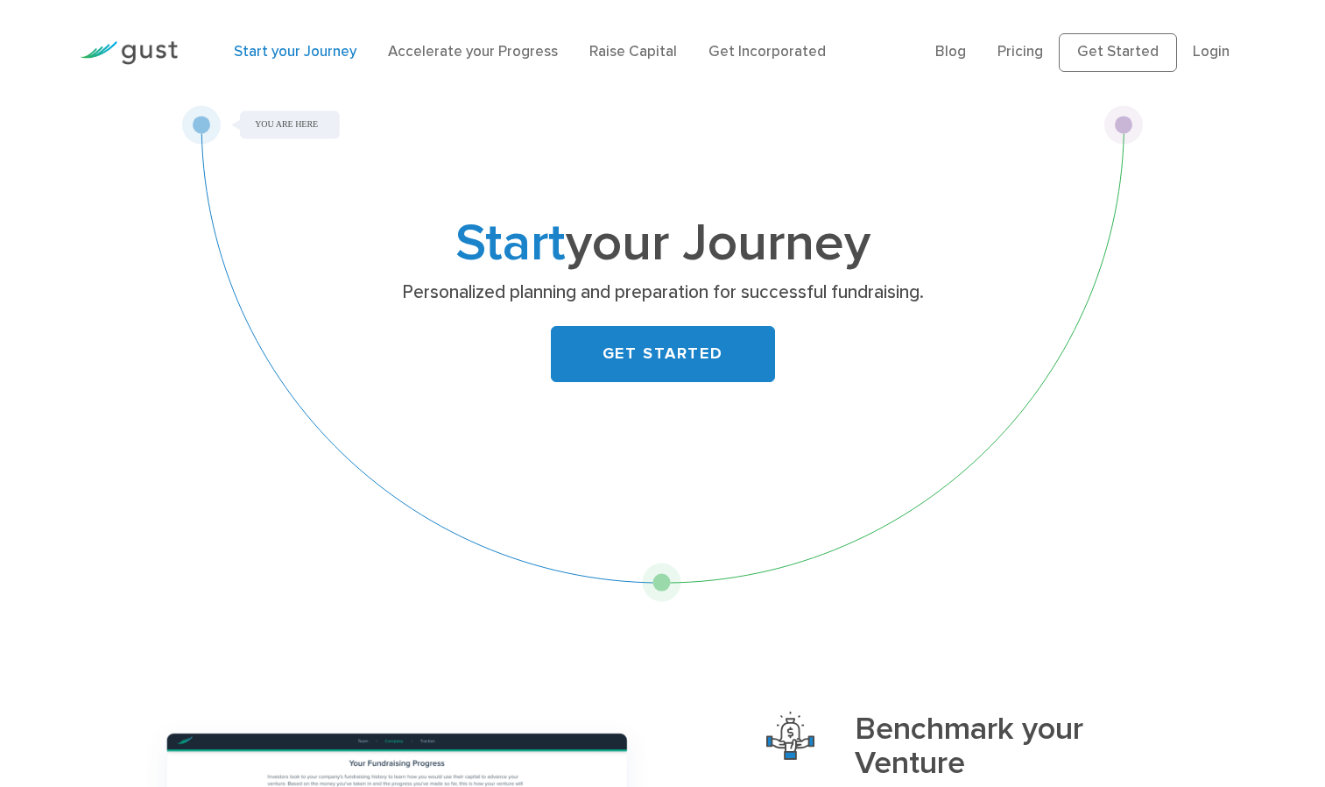  What do you see at coordinates (663, 243) in the screenshot?
I see `h1: your Journey` at bounding box center [663, 243].